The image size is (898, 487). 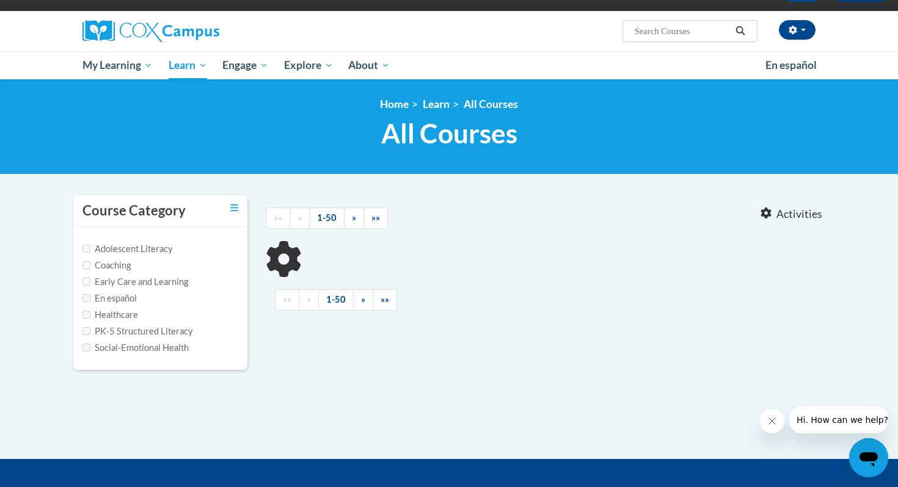 I want to click on input: Search Courses, so click(x=682, y=31).